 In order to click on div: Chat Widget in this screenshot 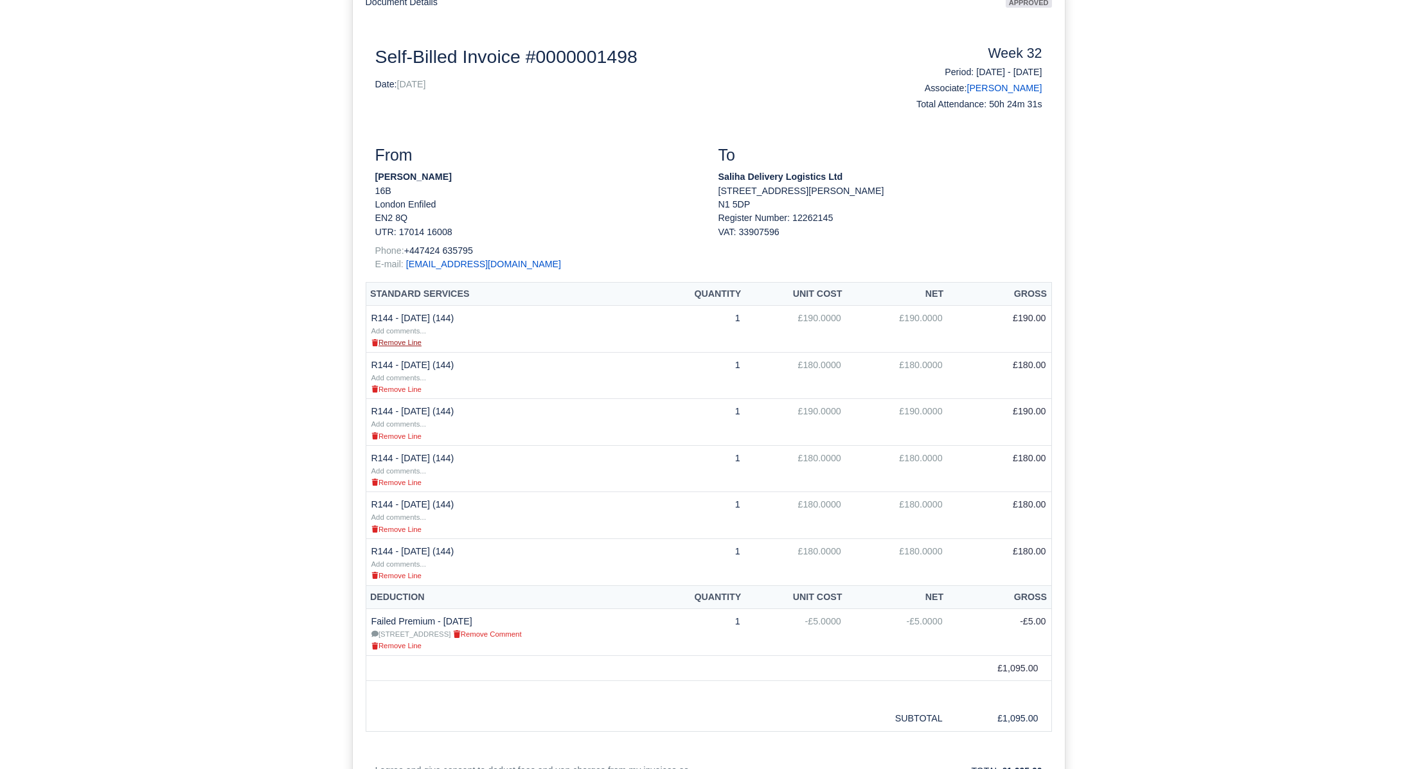, I will do `click(1385, 739)`.